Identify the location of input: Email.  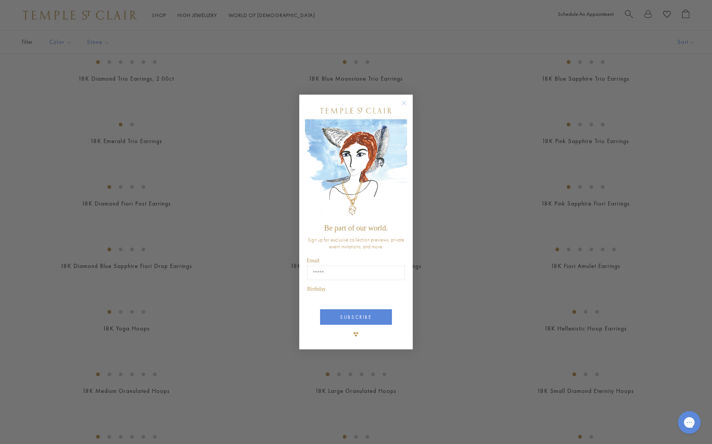
(356, 273).